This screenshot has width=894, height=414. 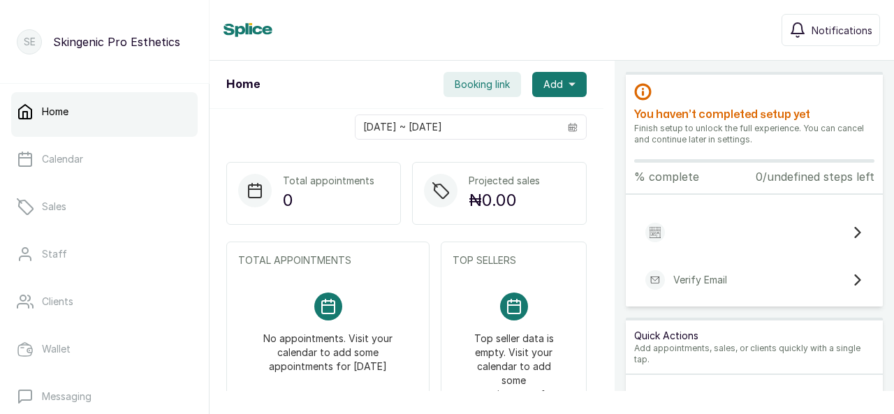 What do you see at coordinates (700, 280) in the screenshot?
I see `p: Verify Email` at bounding box center [700, 280].